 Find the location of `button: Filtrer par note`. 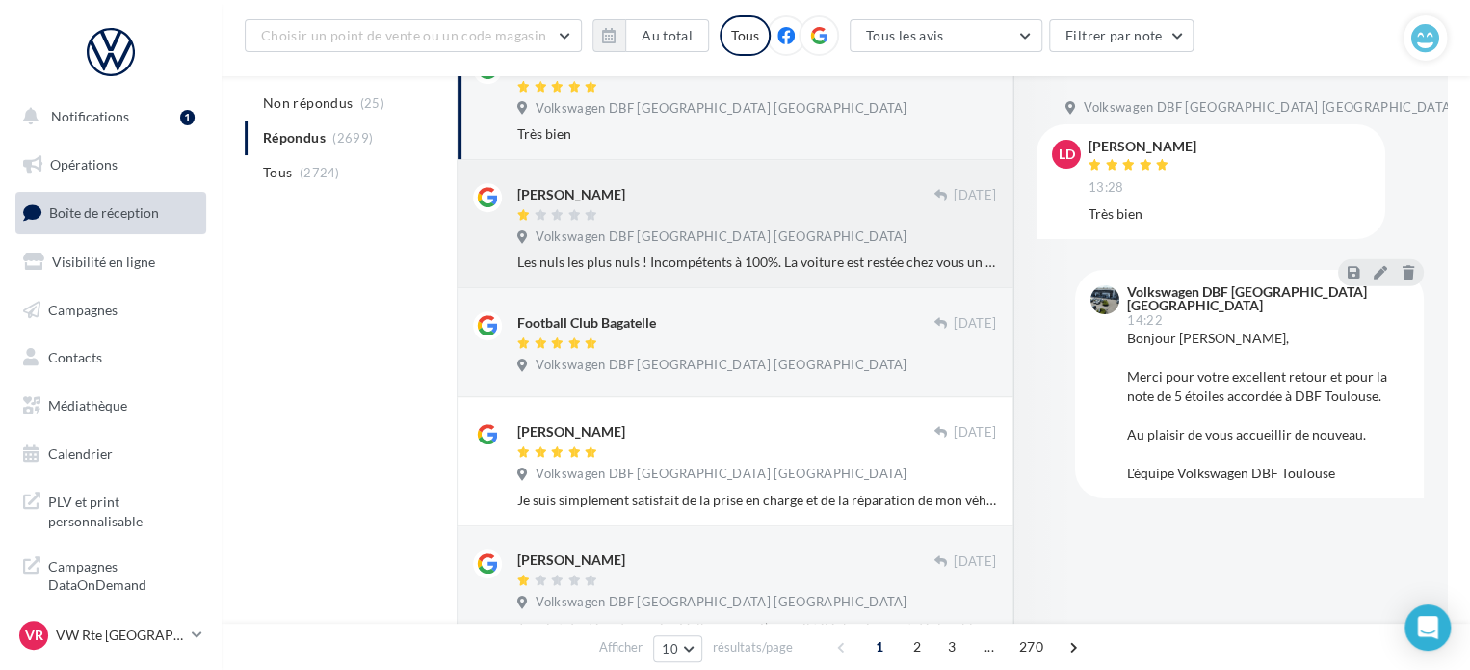

button: Filtrer par note is located at coordinates (1121, 36).